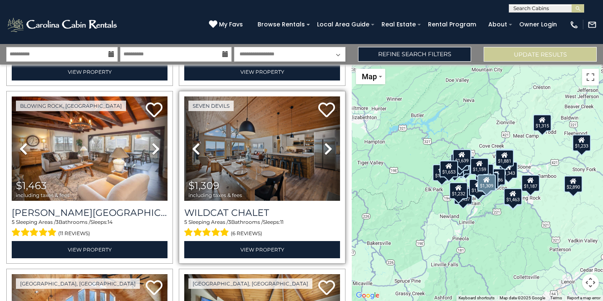 The height and width of the screenshot is (301, 603). What do you see at coordinates (531, 183) in the screenshot?
I see `div: $1,187` at bounding box center [531, 183].